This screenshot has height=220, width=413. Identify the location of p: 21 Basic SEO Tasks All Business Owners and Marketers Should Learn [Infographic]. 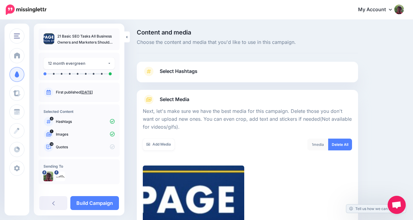
(86, 39).